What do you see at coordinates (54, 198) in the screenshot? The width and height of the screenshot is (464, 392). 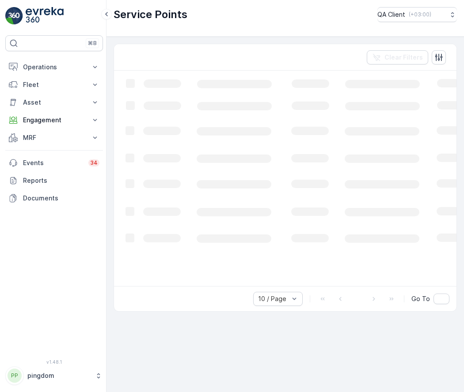 I see `a: Documents` at bounding box center [54, 198].